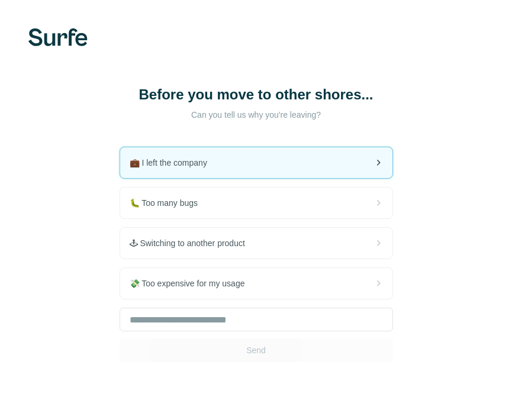 The image size is (512, 413). What do you see at coordinates (58, 37) in the screenshot?
I see `img: Surfe's logo` at bounding box center [58, 37].